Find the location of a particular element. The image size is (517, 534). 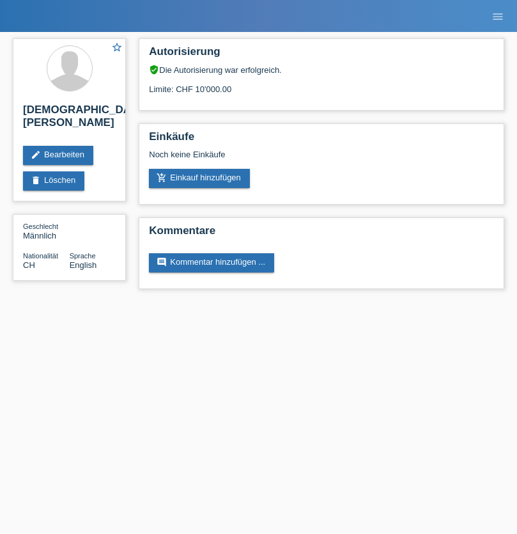

span: Nationalität is located at coordinates (40, 256).